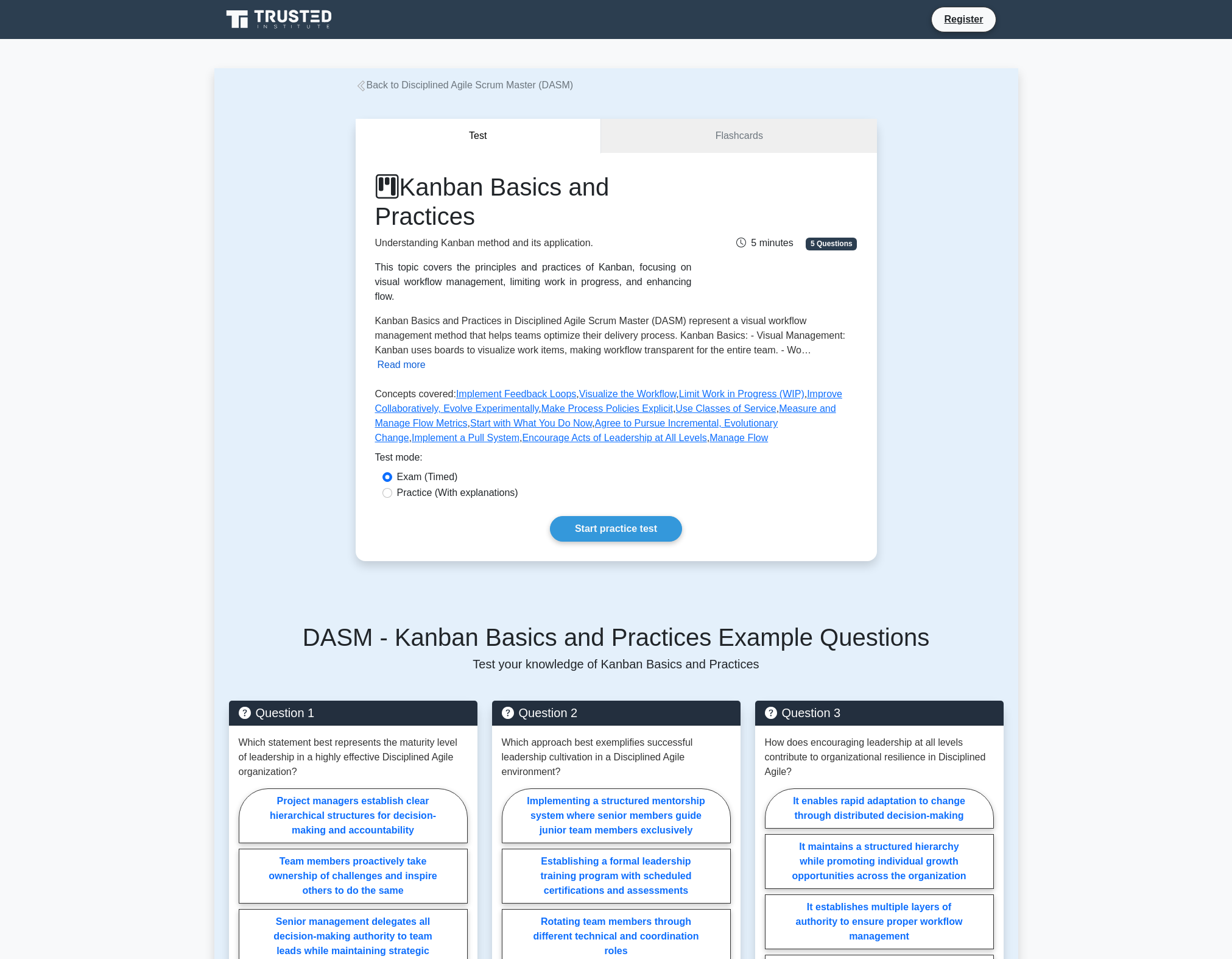 The height and width of the screenshot is (959, 1232). I want to click on h5: Question 2, so click(616, 712).